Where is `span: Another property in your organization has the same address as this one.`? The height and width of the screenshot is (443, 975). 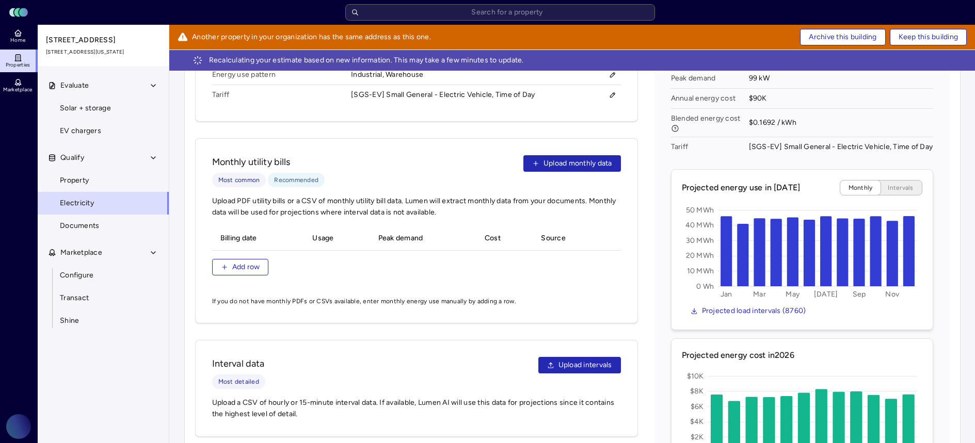
span: Another property in your organization has the same address as this one. is located at coordinates (311, 37).